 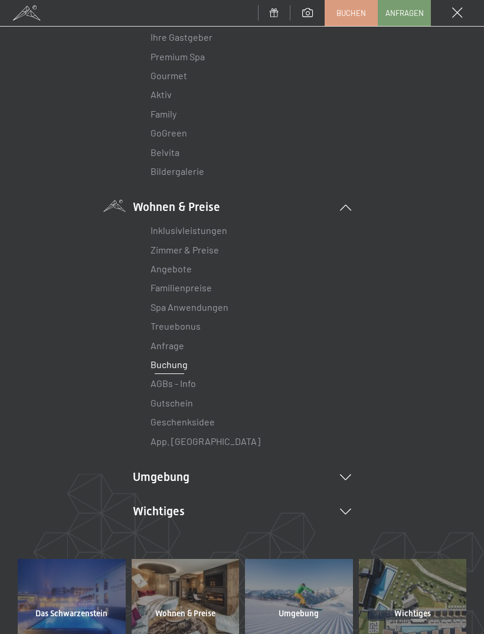 I want to click on a: Inklusivleistungen, so click(x=189, y=230).